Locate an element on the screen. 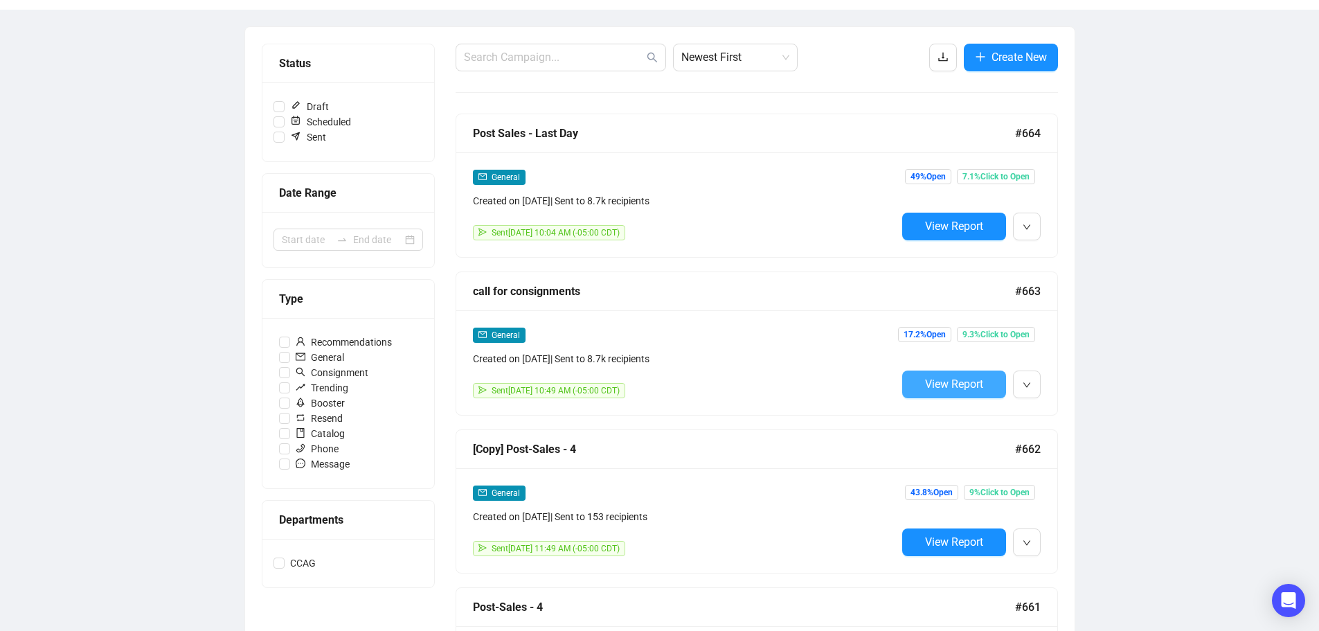 The image size is (1319, 631). span: Booster is located at coordinates (320, 403).